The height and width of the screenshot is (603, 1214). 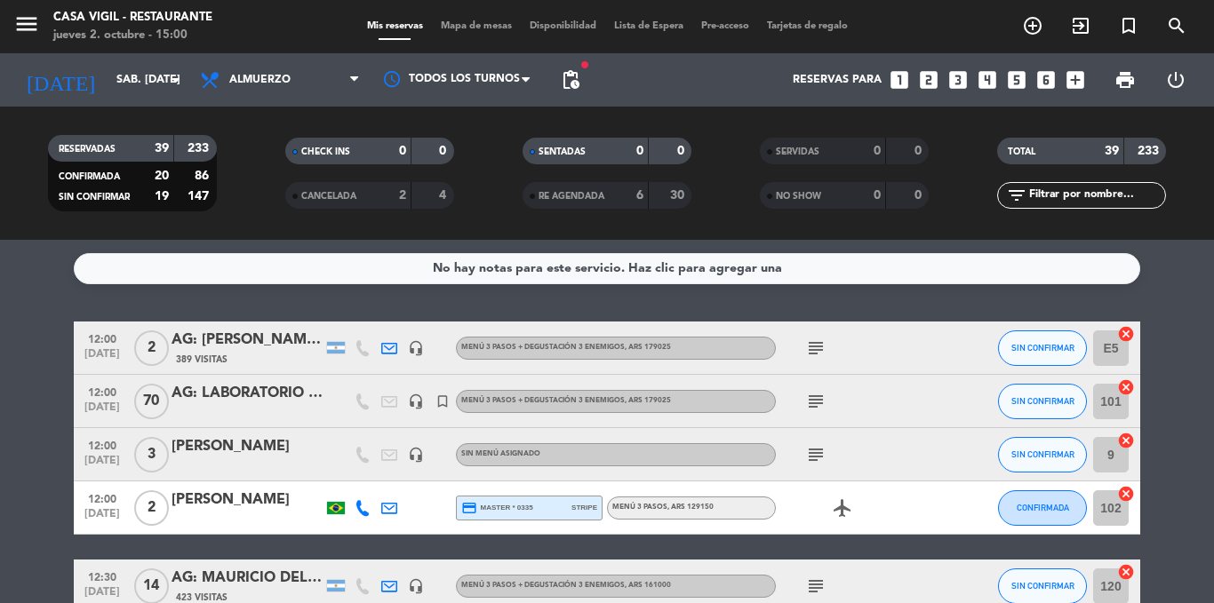 What do you see at coordinates (929, 80) in the screenshot?
I see `i: looks_two` at bounding box center [929, 80].